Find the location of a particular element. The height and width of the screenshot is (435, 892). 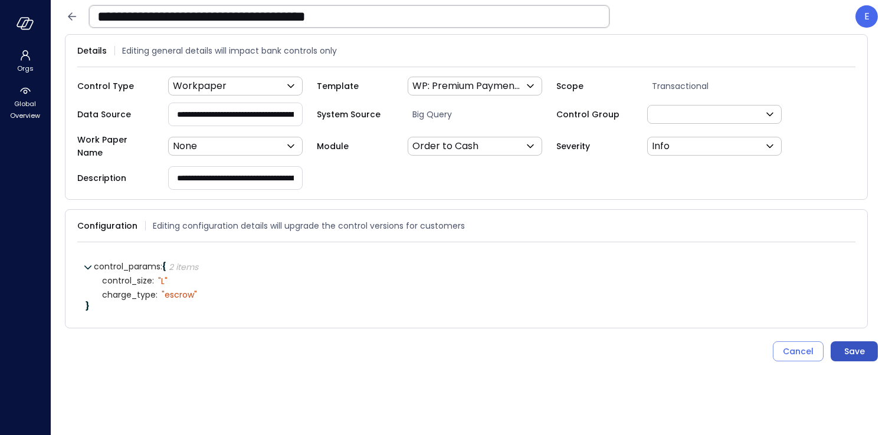

span: Transactional is located at coordinates (721, 86).